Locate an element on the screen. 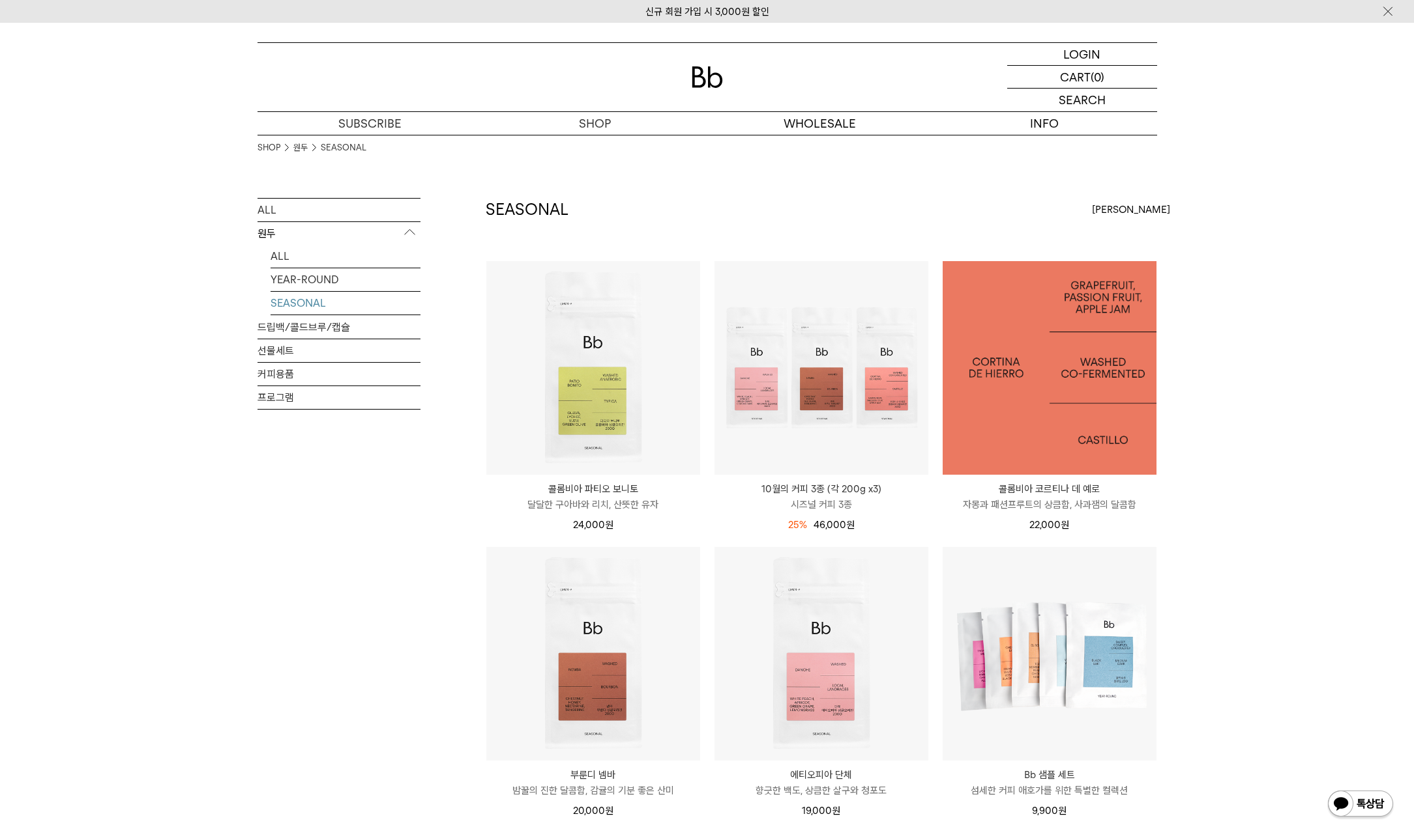 This screenshot has width=1414, height=840. h2: SEASONAL is located at coordinates (527, 210).